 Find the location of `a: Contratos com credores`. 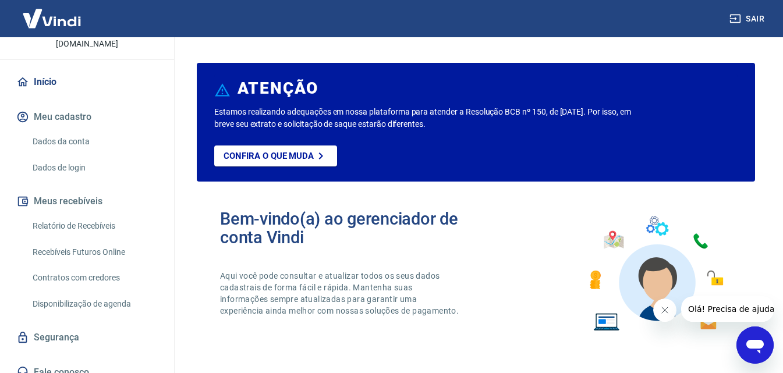

a: Contratos com credores is located at coordinates (94, 278).